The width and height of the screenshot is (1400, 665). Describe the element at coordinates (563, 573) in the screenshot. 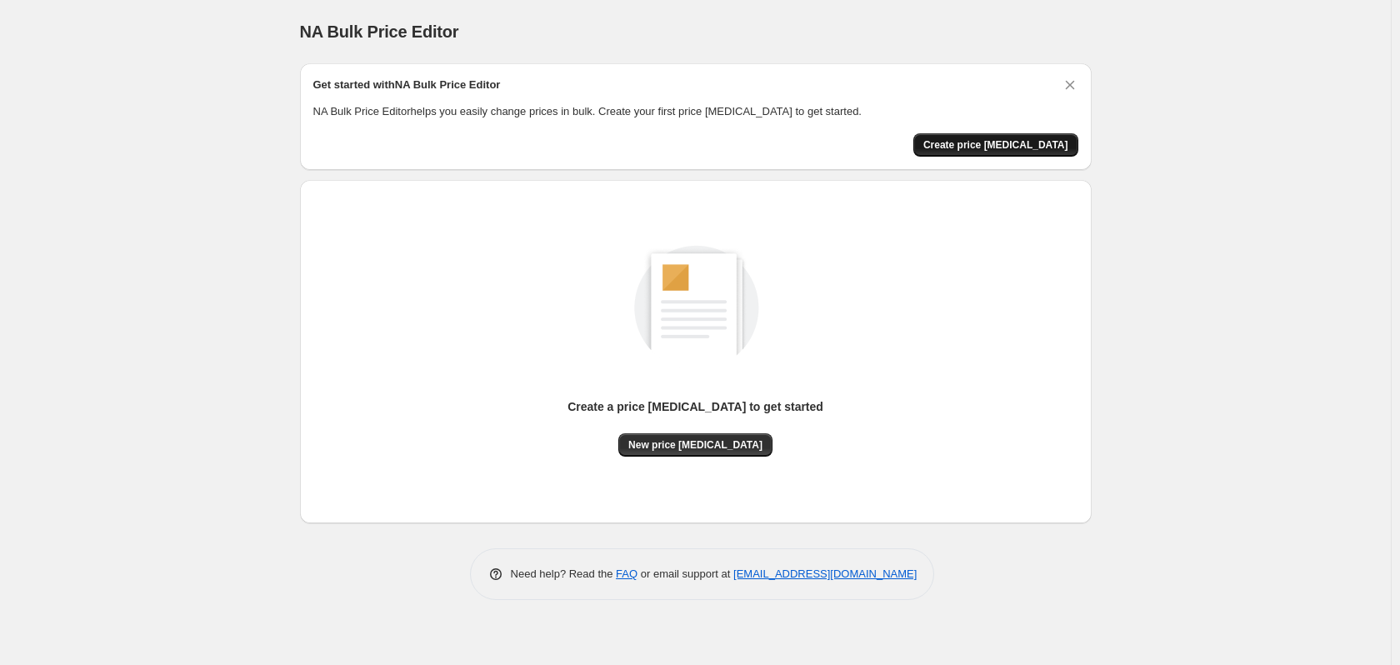

I see `span: Need help? Read the` at that location.